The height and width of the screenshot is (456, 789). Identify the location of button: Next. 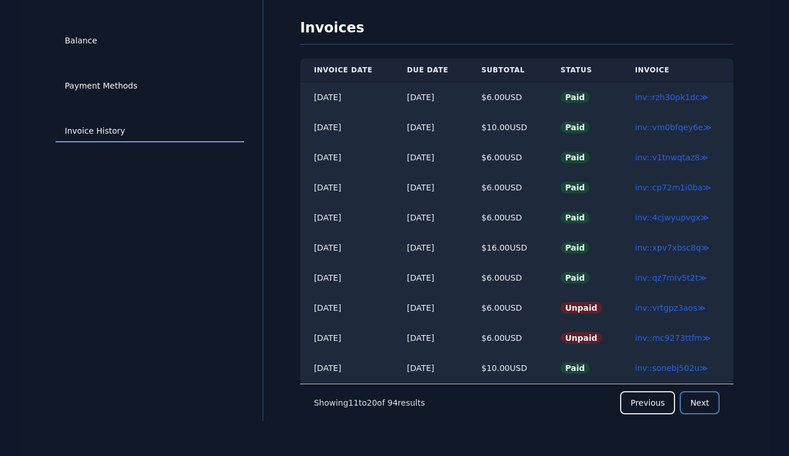
(700, 403).